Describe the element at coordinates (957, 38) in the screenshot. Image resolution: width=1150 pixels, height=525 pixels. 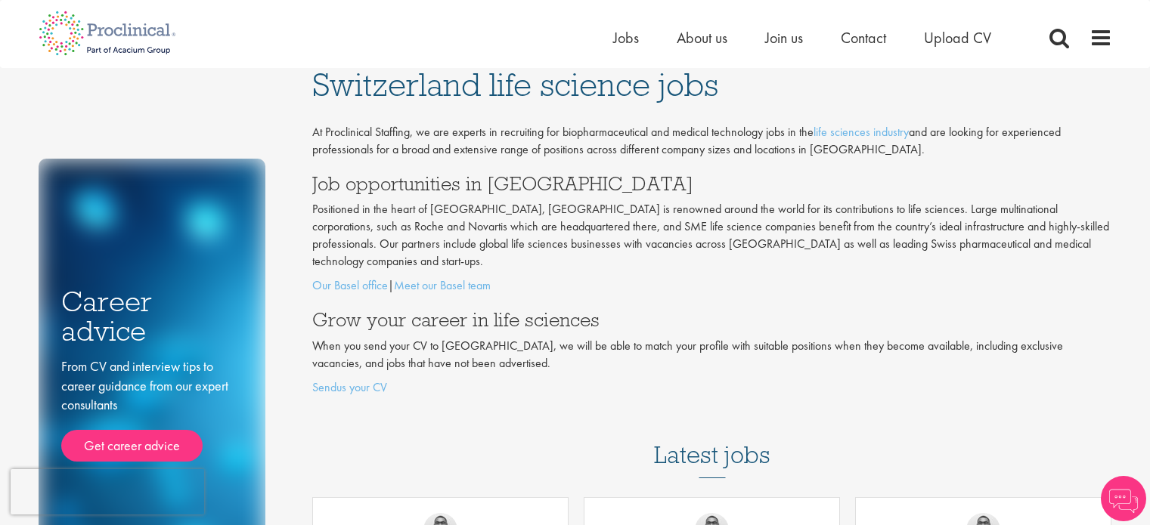
I see `a: Upload CV` at that location.